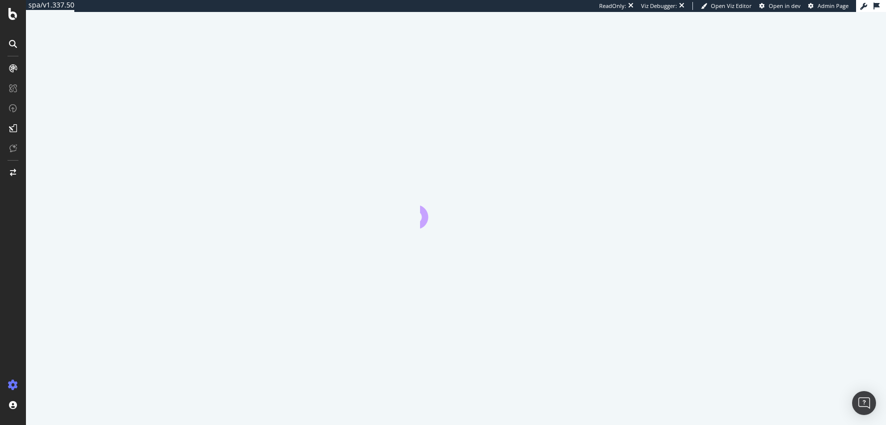 The image size is (886, 425). Describe the element at coordinates (785, 5) in the screenshot. I see `span: Open in dev` at that location.